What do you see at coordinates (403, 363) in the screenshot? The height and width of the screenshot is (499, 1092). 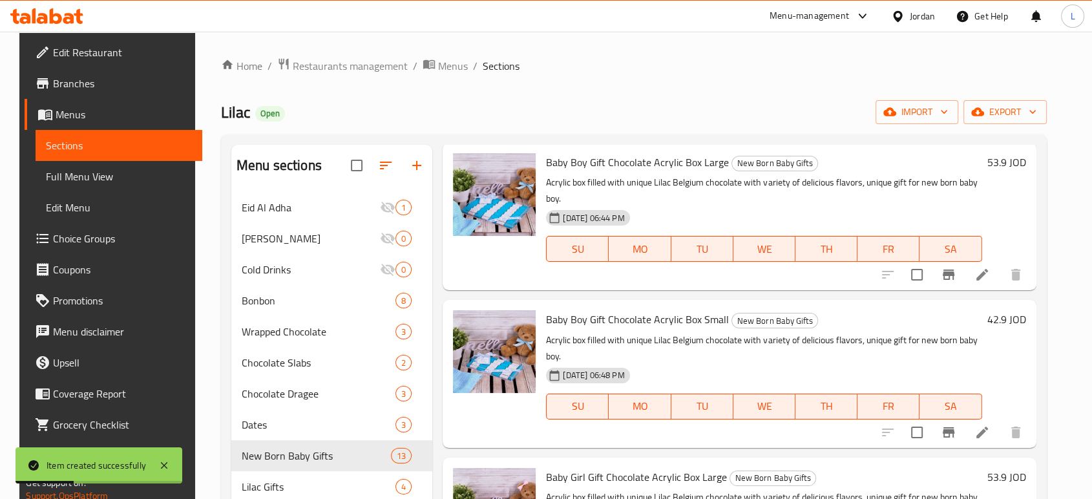 I see `span: 2` at bounding box center [403, 363].